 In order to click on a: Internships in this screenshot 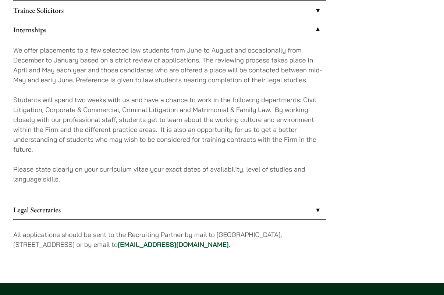, I will do `click(170, 30)`.